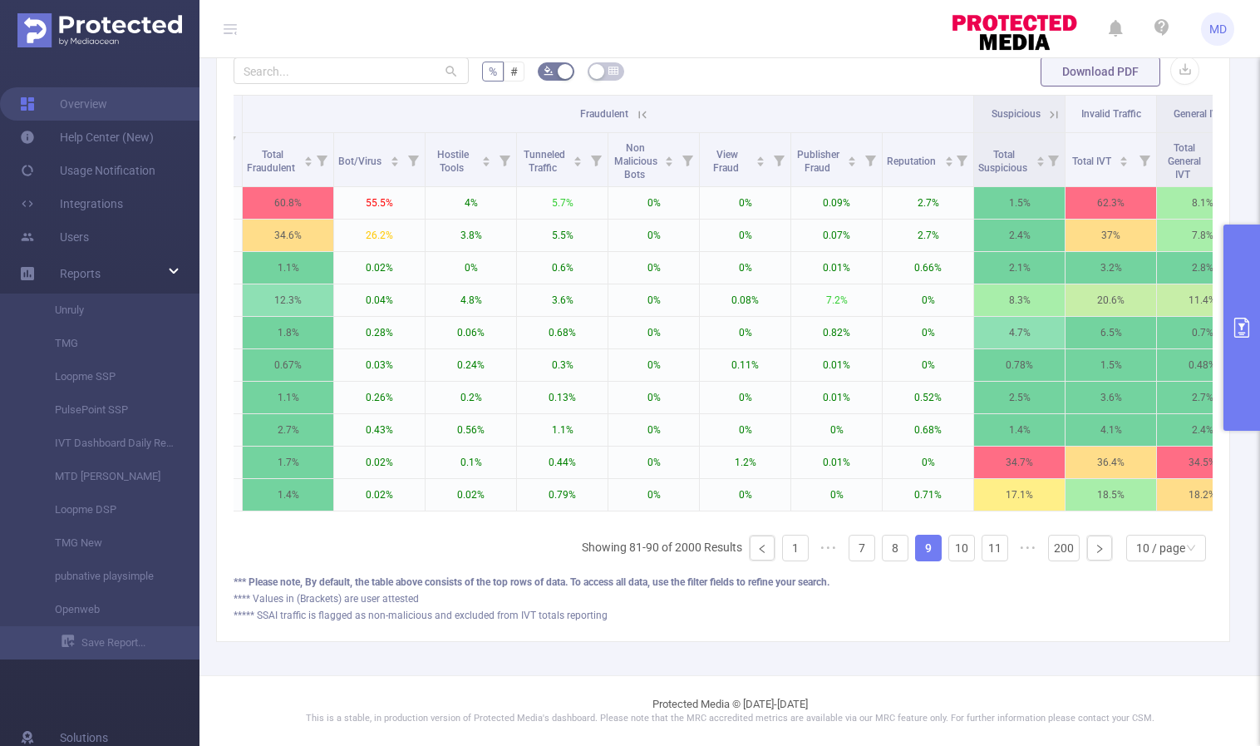 The image size is (1260, 746). I want to click on span: General IVT, so click(1199, 114).